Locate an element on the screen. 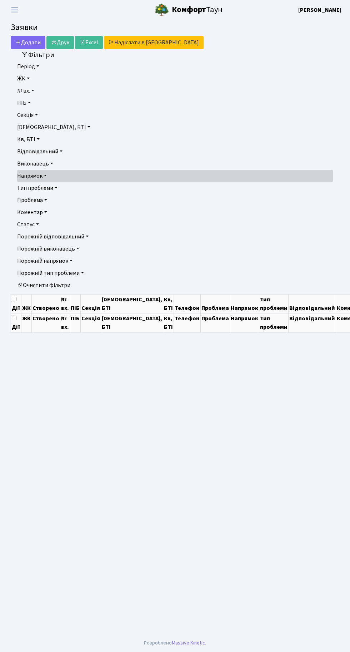  a: Період is located at coordinates (175, 66).